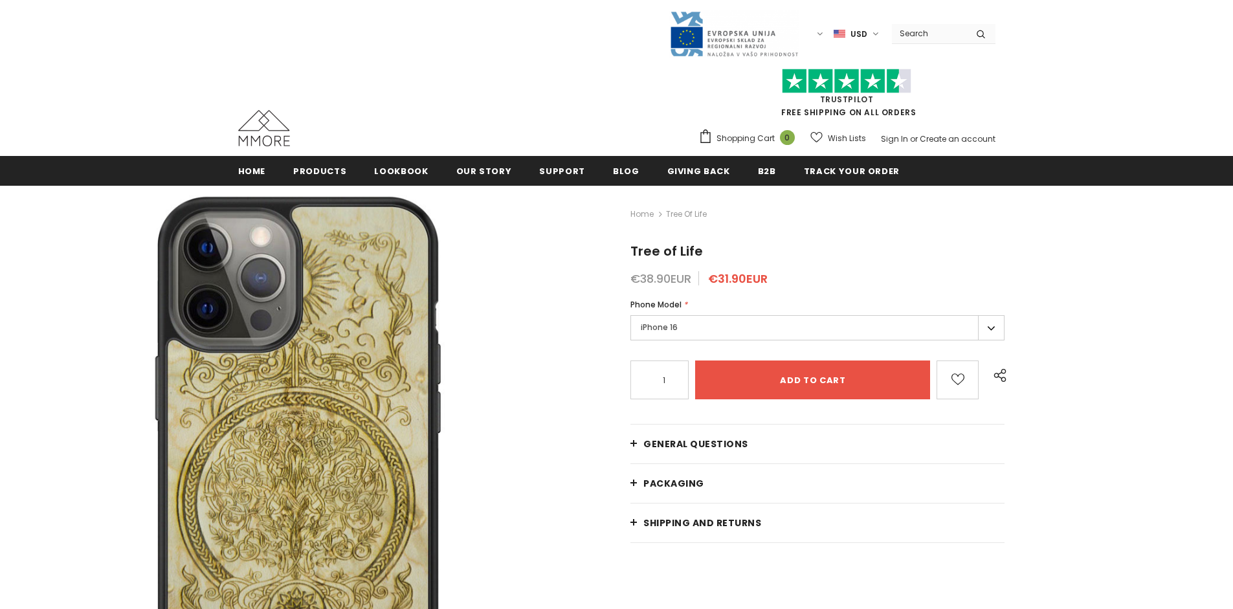 Image resolution: width=1233 pixels, height=609 pixels. I want to click on img: MMORE Cases, so click(264, 128).